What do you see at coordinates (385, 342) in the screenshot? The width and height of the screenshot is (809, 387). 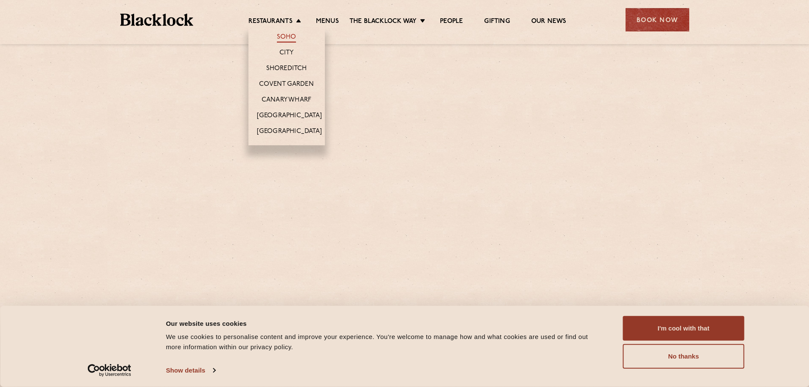 I see `div: We use cookies to personalise content and improve your experience. You're welcome to manage how a...` at bounding box center [385, 342].